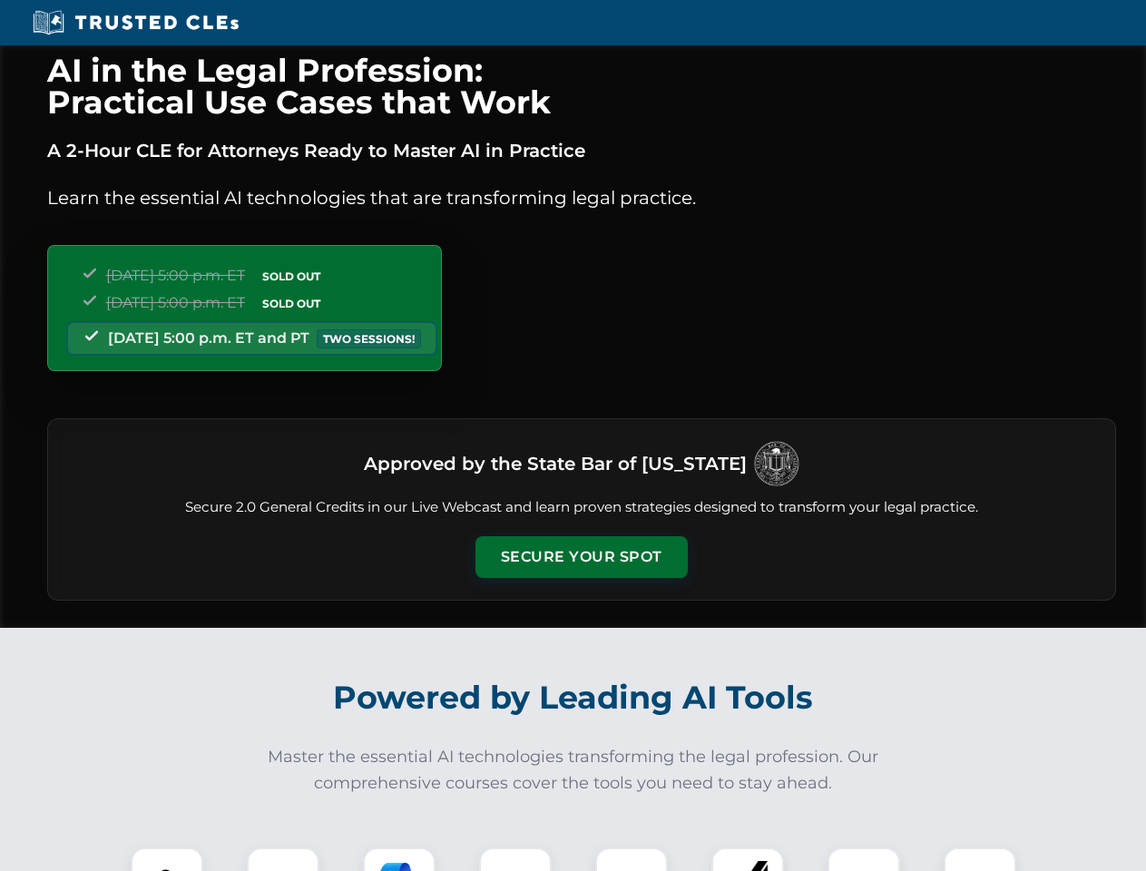  What do you see at coordinates (582, 86) in the screenshot?
I see `h1: AI in the Legal Profession: Practical Use Cases that Work` at bounding box center [582, 86].